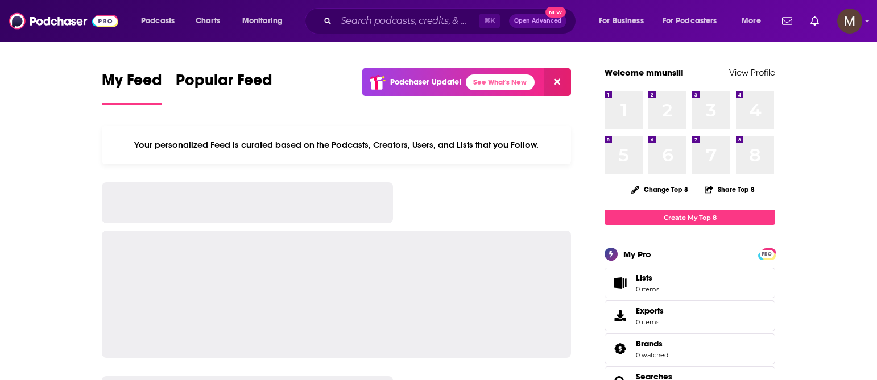 This screenshot has height=380, width=877. What do you see at coordinates (652, 355) in the screenshot?
I see `a: 0 watched` at bounding box center [652, 355].